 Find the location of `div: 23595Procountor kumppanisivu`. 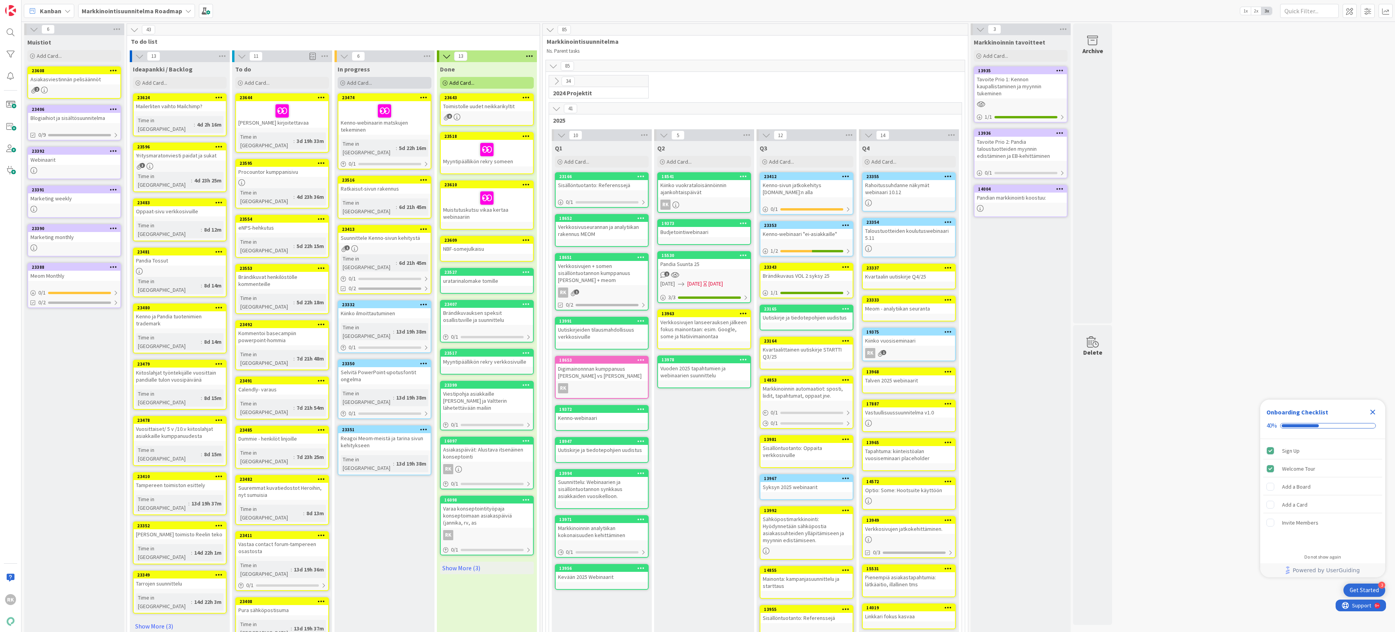

div: 23595Procountor kumppanisivu is located at coordinates (282, 168).